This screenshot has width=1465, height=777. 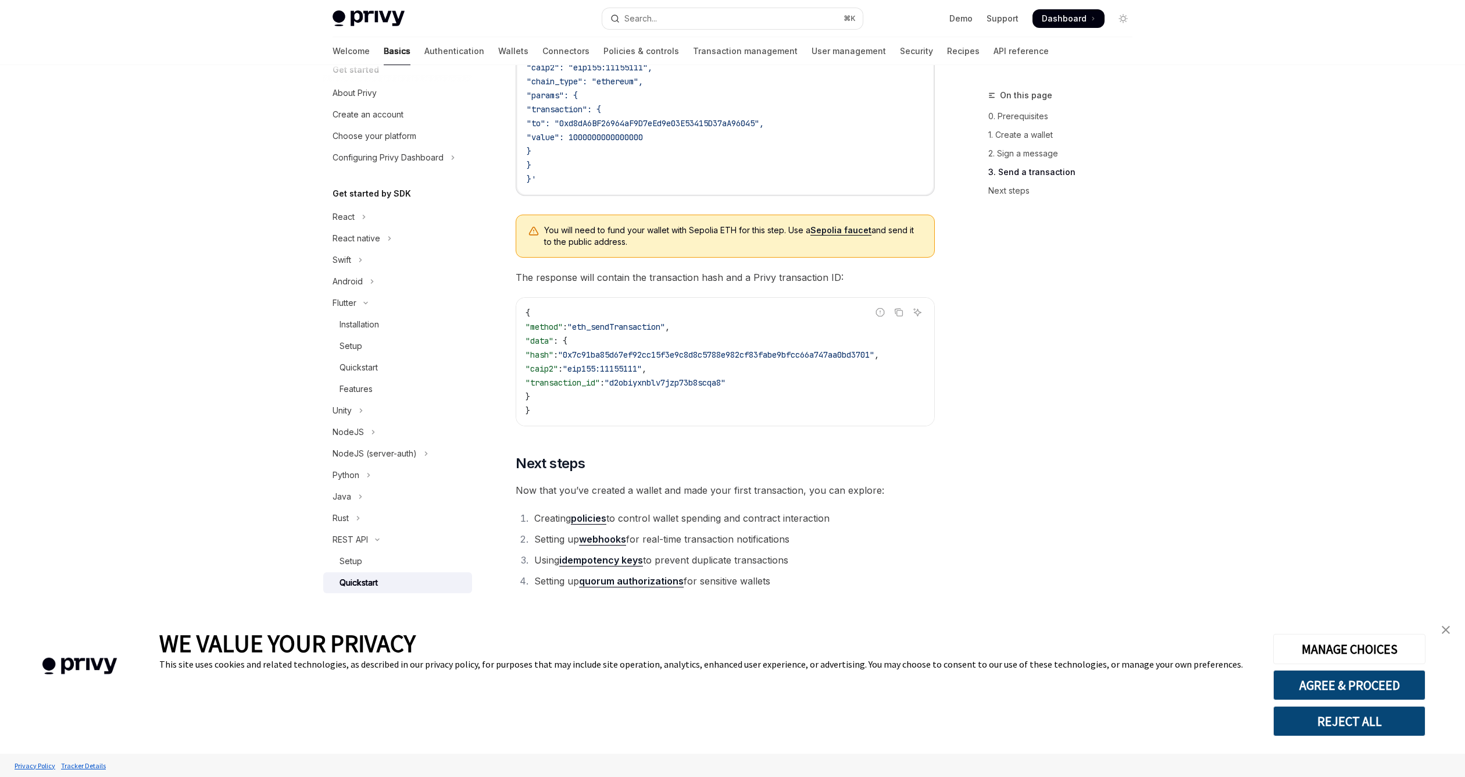 I want to click on div: Create an account, so click(x=368, y=115).